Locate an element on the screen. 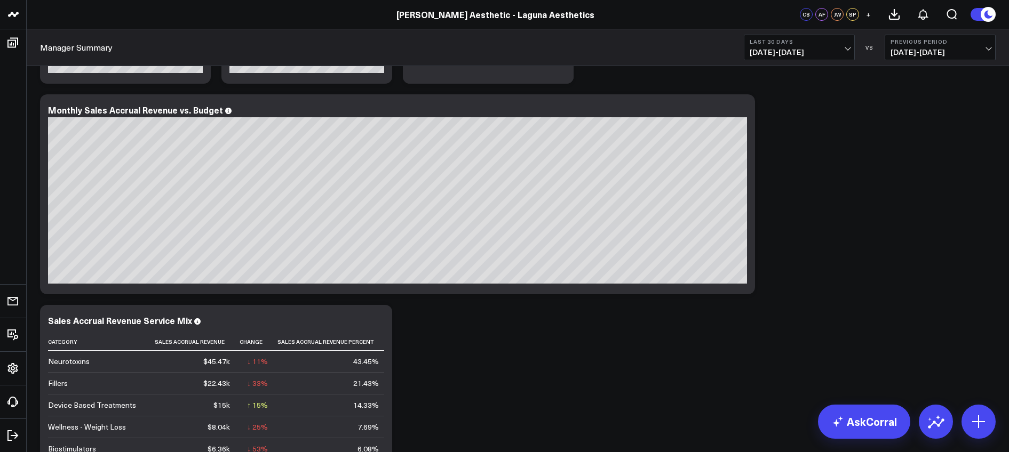 This screenshot has width=1009, height=452. div: ↓ 25% is located at coordinates (257, 427).